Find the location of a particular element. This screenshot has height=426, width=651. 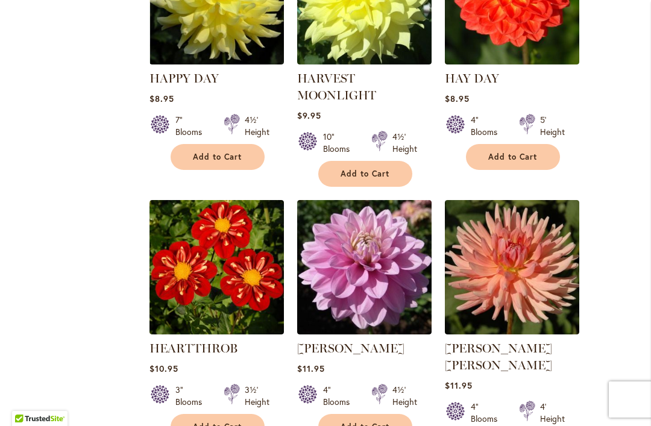

div: 3½' Height is located at coordinates (257, 396).